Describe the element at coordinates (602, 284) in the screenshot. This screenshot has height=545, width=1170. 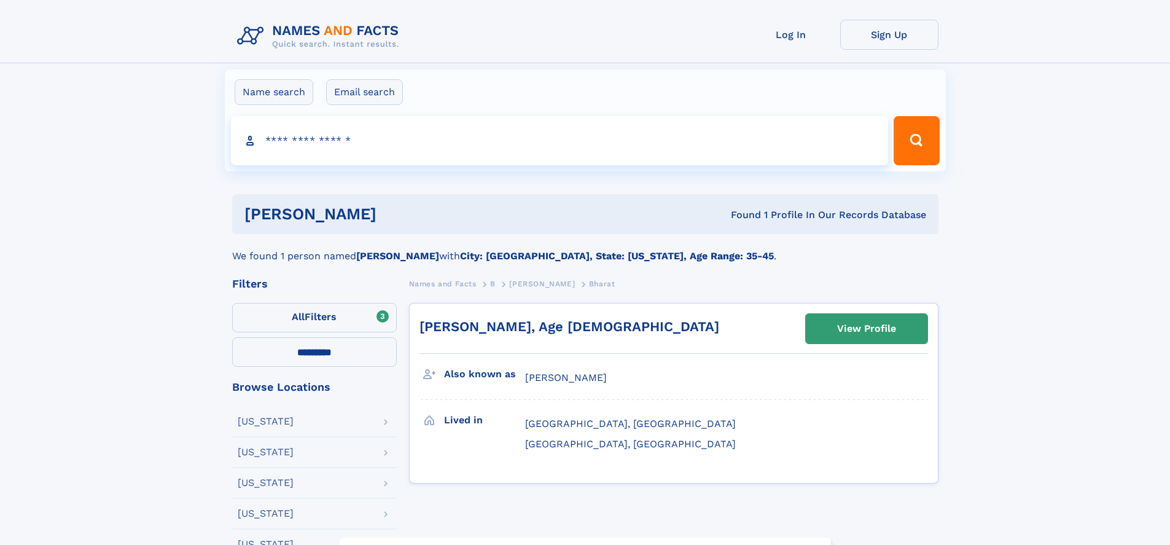
I see `span: Bharat` at that location.